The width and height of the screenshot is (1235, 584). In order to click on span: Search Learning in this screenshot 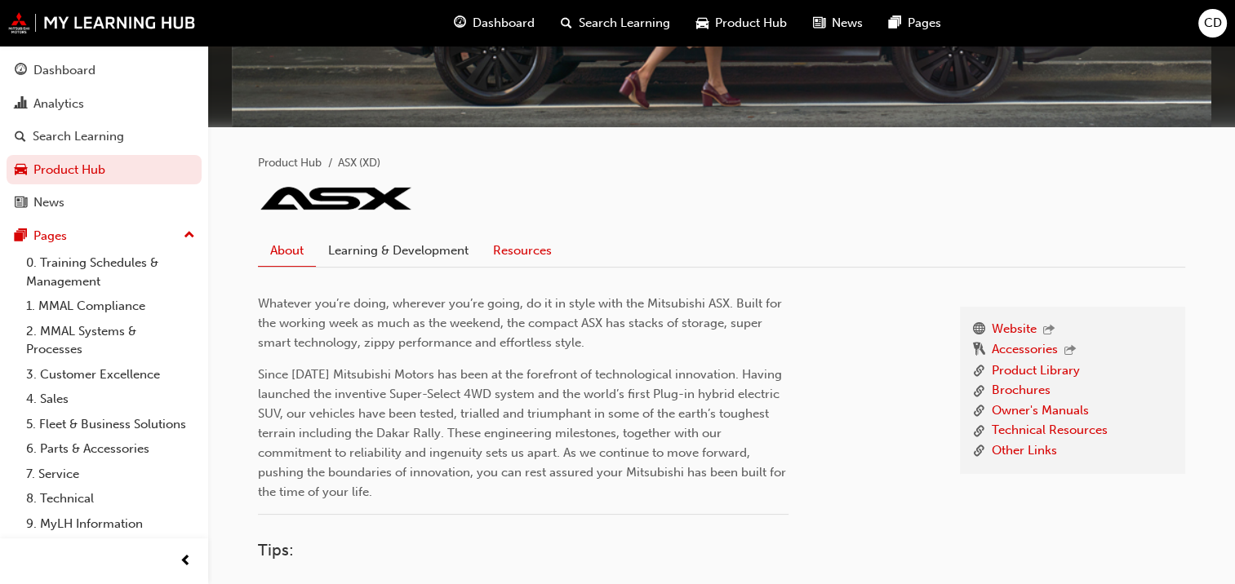, I will do `click(624, 23)`.